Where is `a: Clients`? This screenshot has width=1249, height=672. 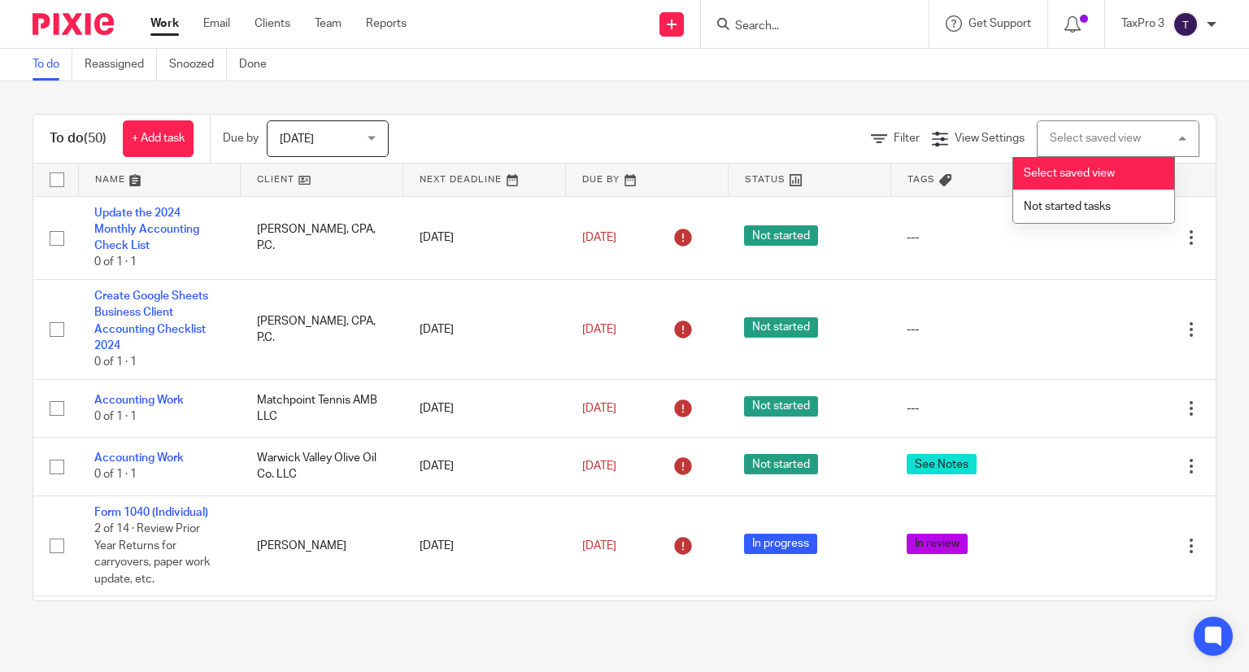 a: Clients is located at coordinates (272, 24).